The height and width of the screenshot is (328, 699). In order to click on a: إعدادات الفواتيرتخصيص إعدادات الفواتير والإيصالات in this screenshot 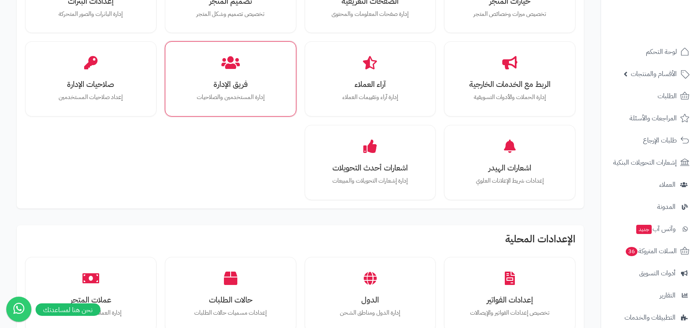, I will do `click(509, 295)`.